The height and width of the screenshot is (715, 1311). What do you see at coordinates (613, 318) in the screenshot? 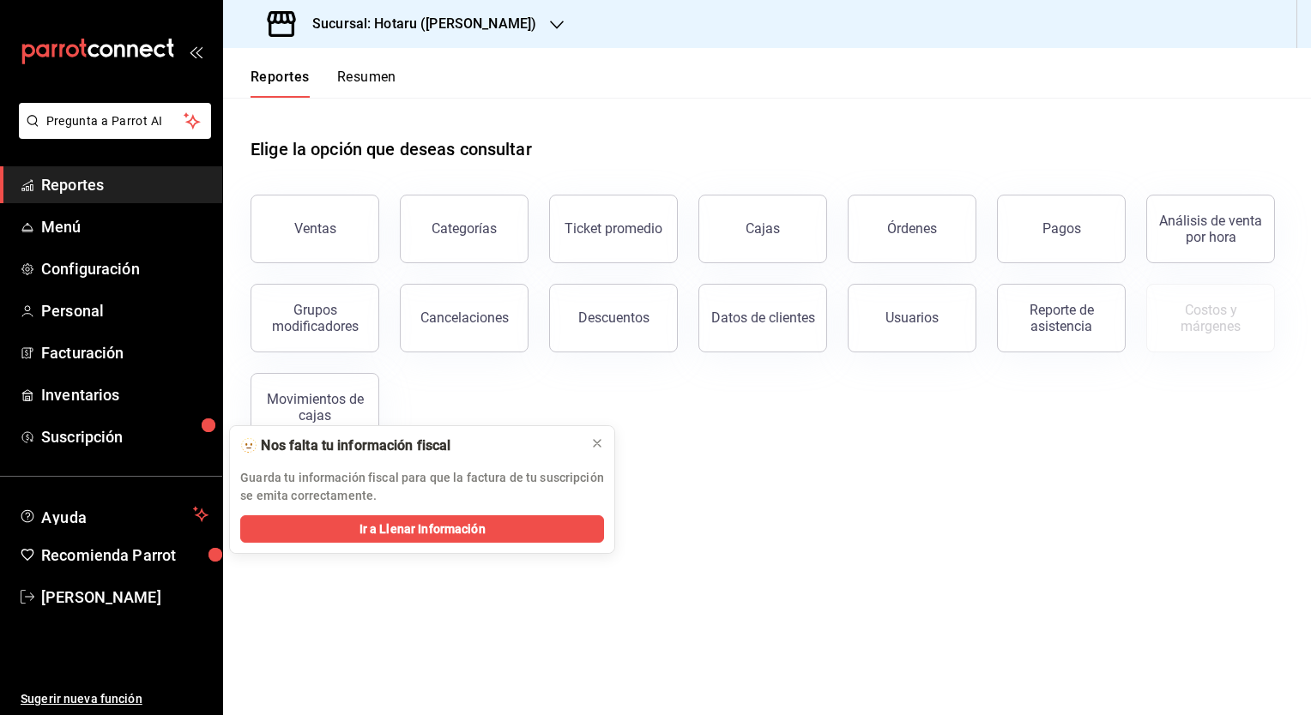
I see `button: Descuentos` at bounding box center [613, 318].